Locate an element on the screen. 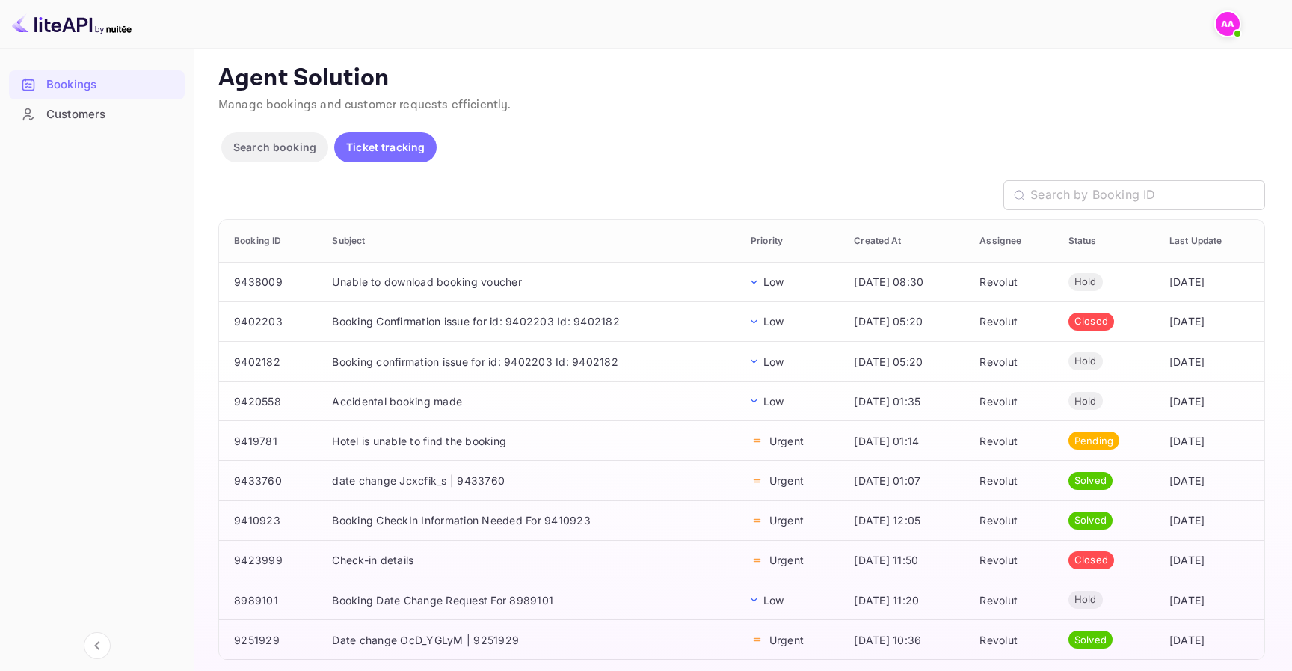 The image size is (1292, 671). td: 9438009 is located at coordinates (269, 281).